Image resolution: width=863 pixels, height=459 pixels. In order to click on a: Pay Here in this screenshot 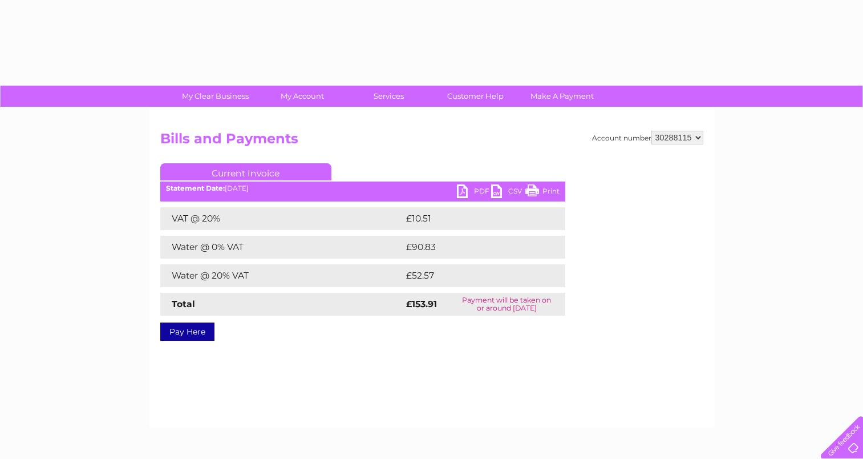, I will do `click(187, 331)`.